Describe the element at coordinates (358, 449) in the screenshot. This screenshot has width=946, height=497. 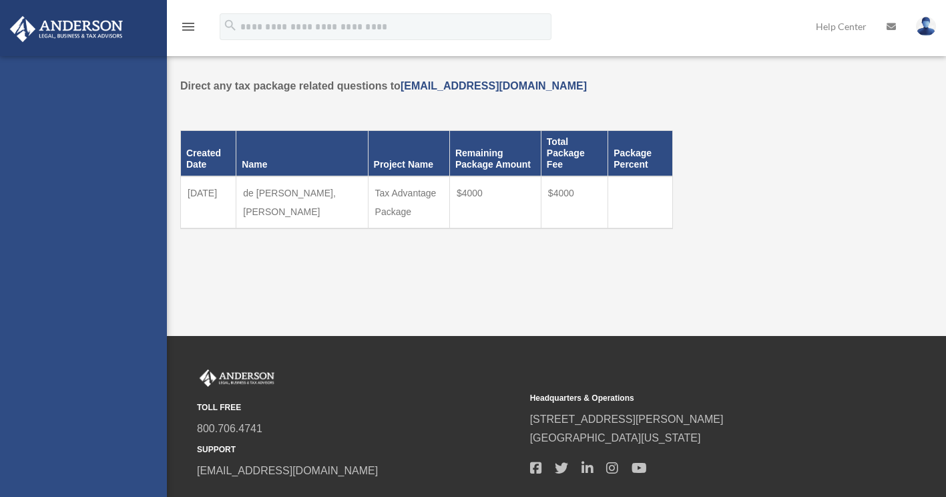
I see `small: SUPPORT` at that location.